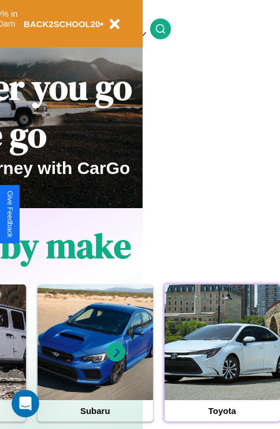  What do you see at coordinates (10, 214) in the screenshot?
I see `div: Give Feedback` at bounding box center [10, 214].